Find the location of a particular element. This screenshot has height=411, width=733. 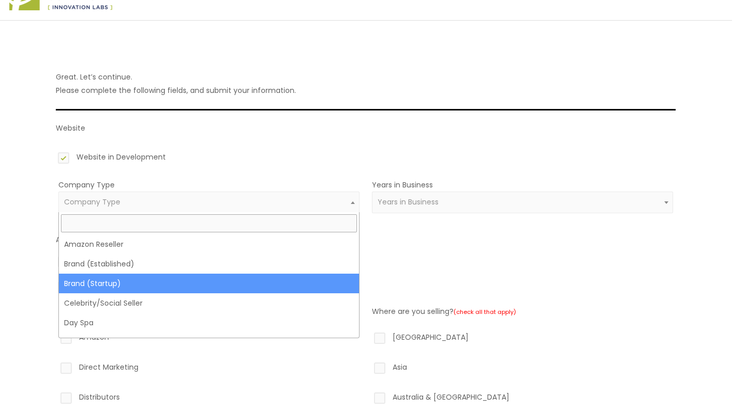

p: Great. Let’s continue. Please complete the following fields, and submit your information. is located at coordinates (366, 84).